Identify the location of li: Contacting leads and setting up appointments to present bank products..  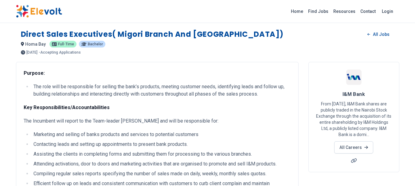
(161, 145).